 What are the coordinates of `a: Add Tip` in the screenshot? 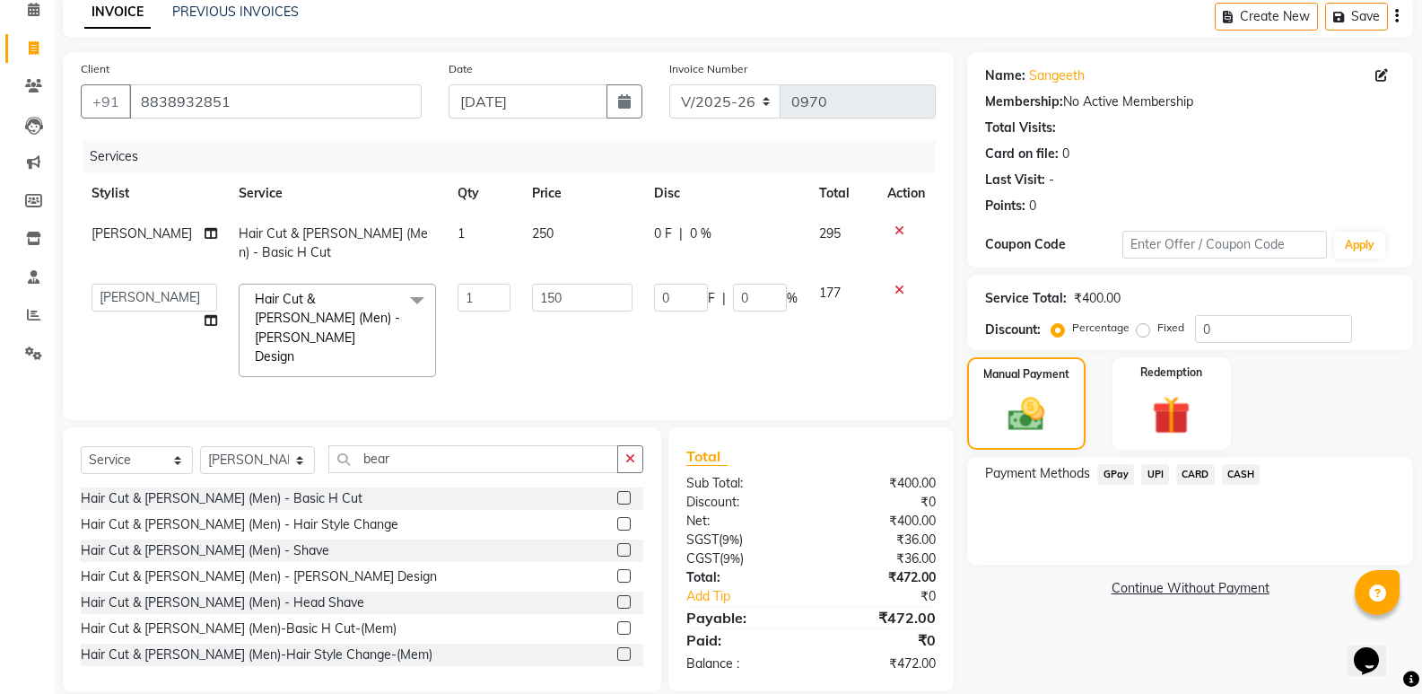 It's located at (754, 596).